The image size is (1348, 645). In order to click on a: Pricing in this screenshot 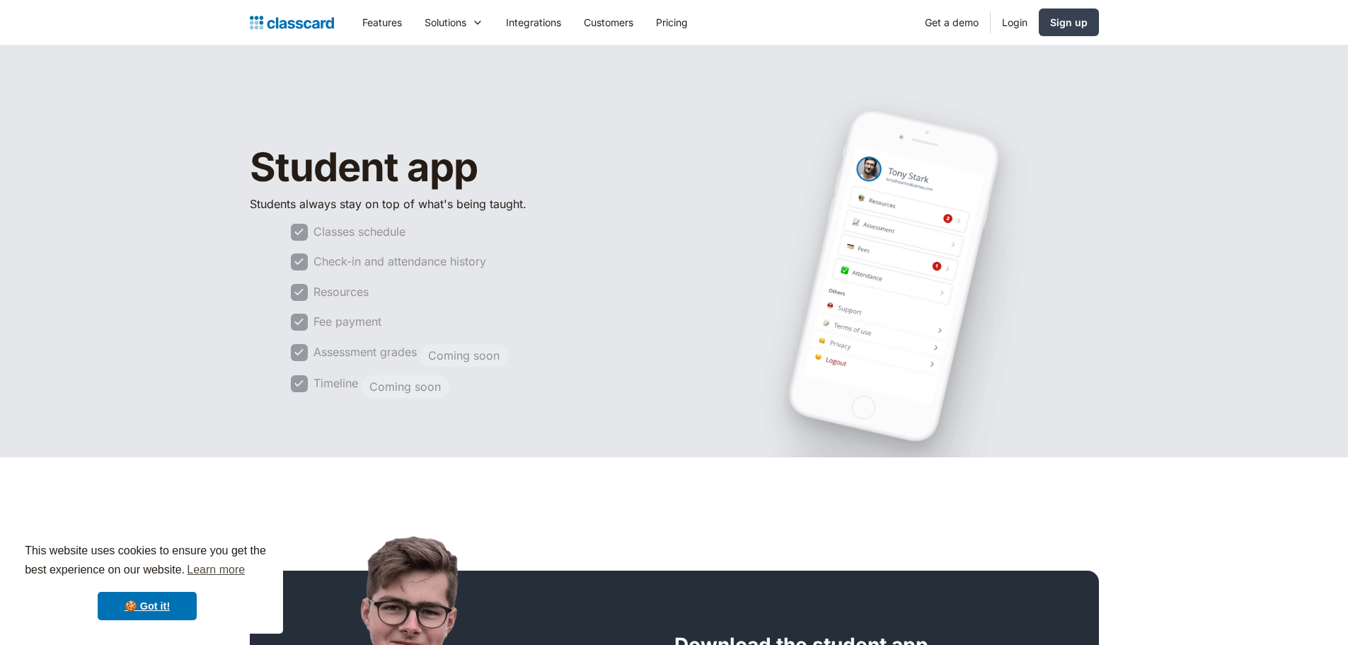, I will do `click(672, 22)`.